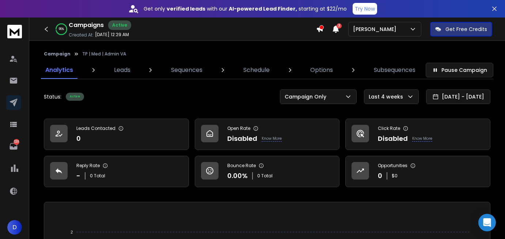  What do you see at coordinates (241, 166) in the screenshot?
I see `p: Bounce Rate` at bounding box center [241, 166].